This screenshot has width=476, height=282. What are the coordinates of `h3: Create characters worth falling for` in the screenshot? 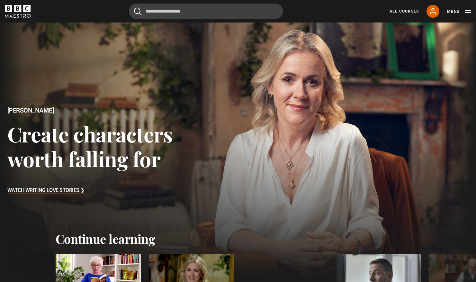 It's located at (99, 146).